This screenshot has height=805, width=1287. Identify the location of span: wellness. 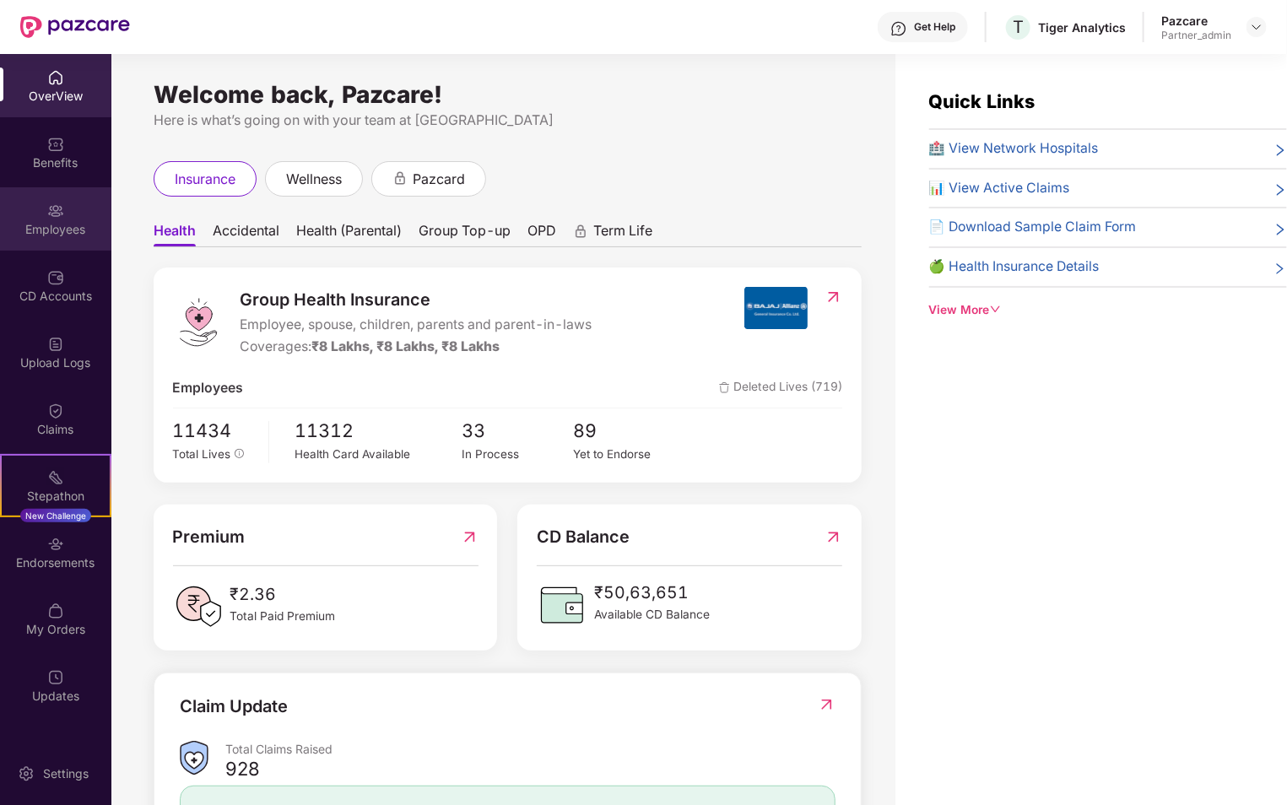
(314, 179).